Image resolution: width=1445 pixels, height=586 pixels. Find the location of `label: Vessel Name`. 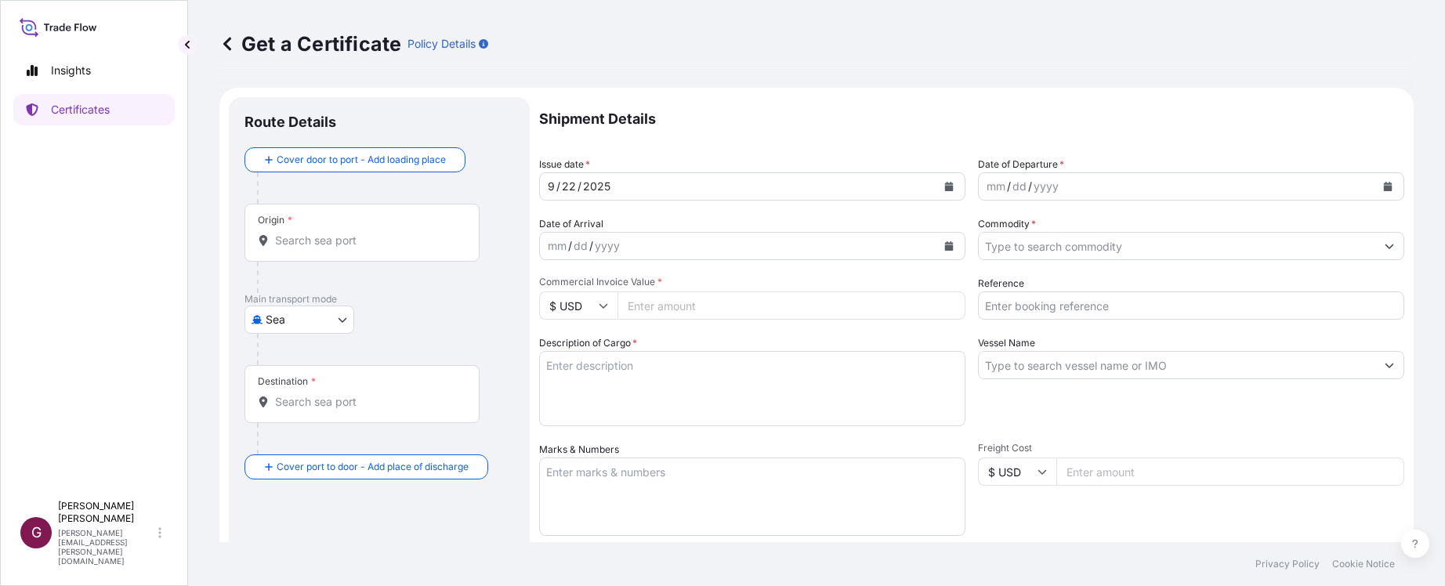

label: Vessel Name is located at coordinates (1006, 343).